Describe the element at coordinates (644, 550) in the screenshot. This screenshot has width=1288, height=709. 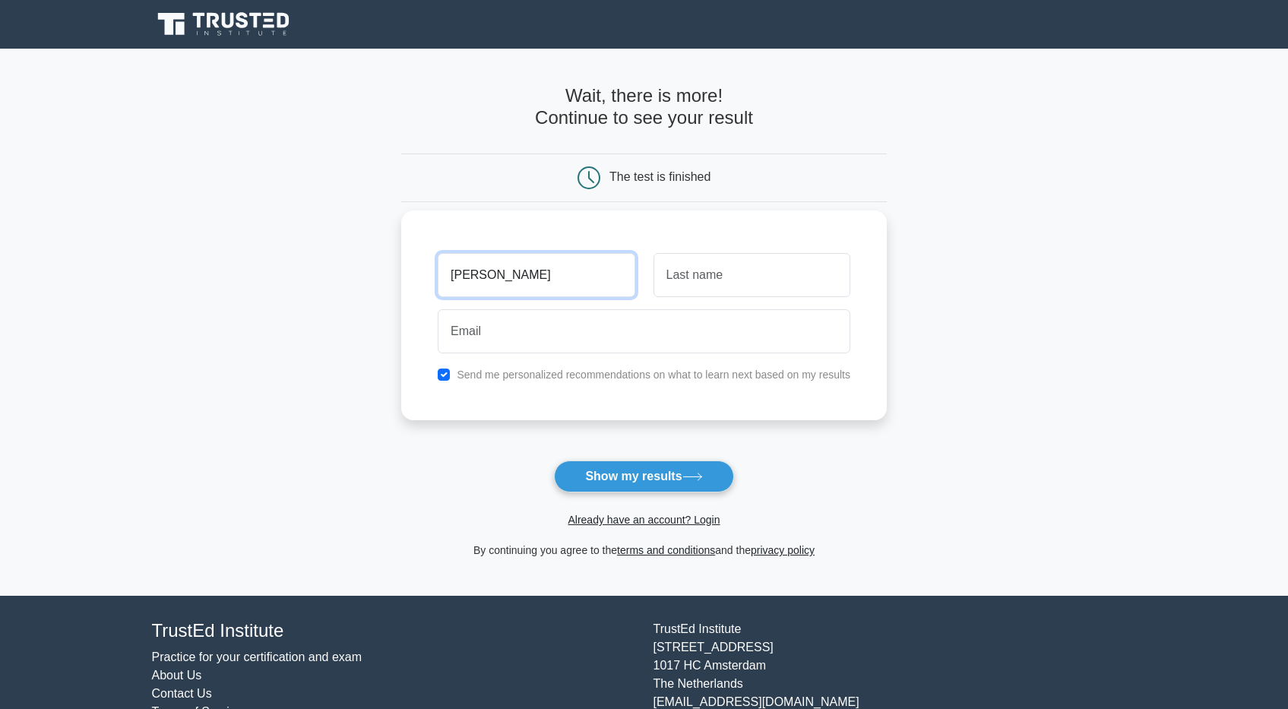
I see `div: By continuing you agree to the and the` at that location.